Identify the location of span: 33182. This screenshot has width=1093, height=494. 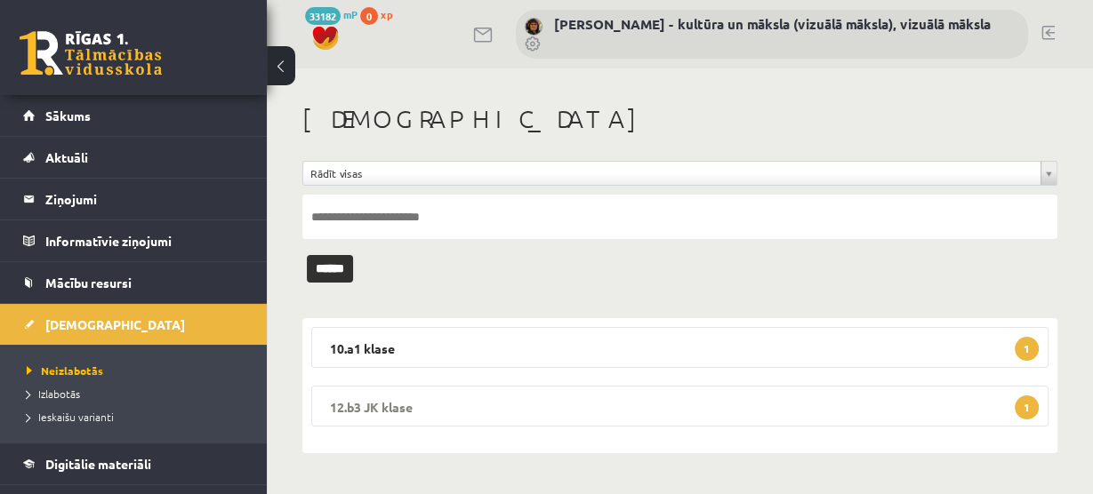
(323, 16).